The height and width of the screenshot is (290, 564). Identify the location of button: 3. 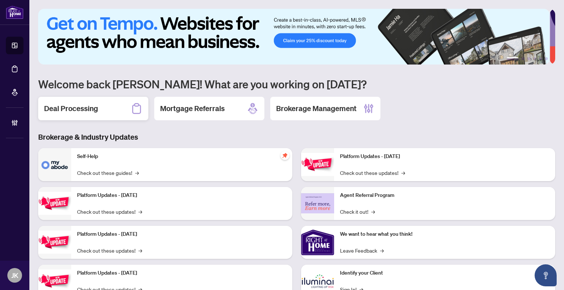
(529, 59).